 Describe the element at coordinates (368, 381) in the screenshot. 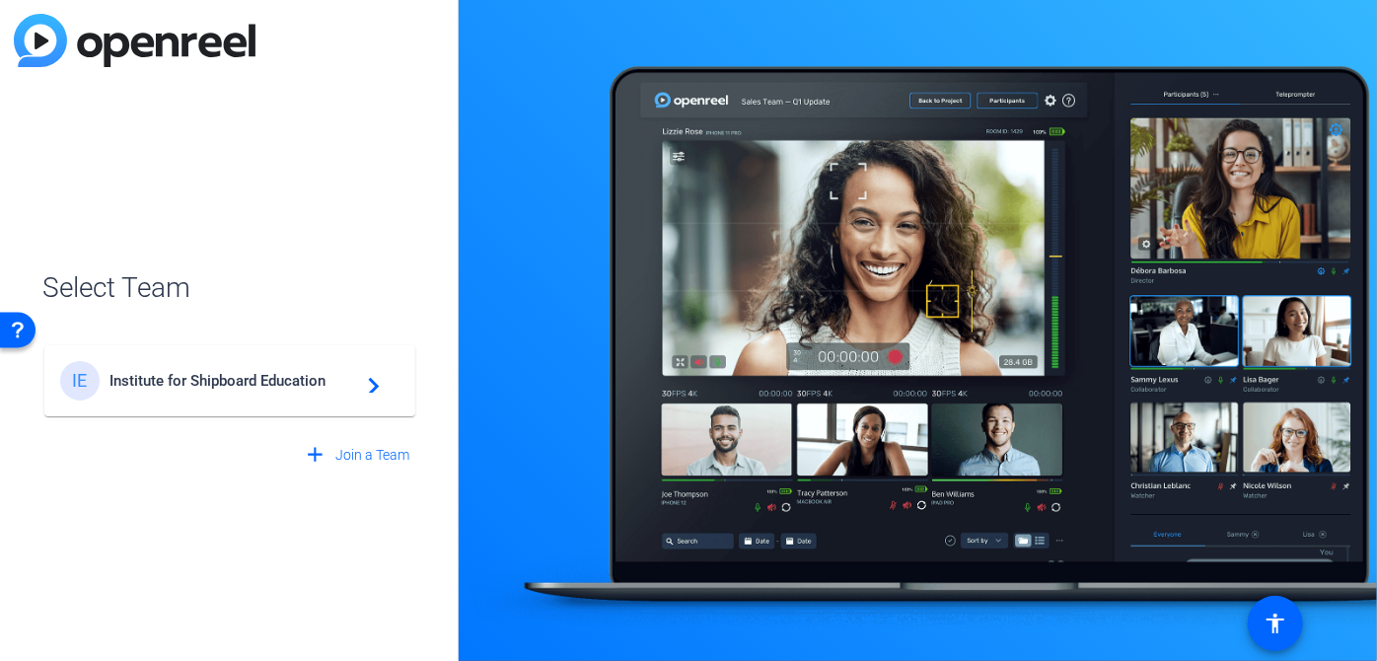

I see `mat-icon: navigate_next` at that location.